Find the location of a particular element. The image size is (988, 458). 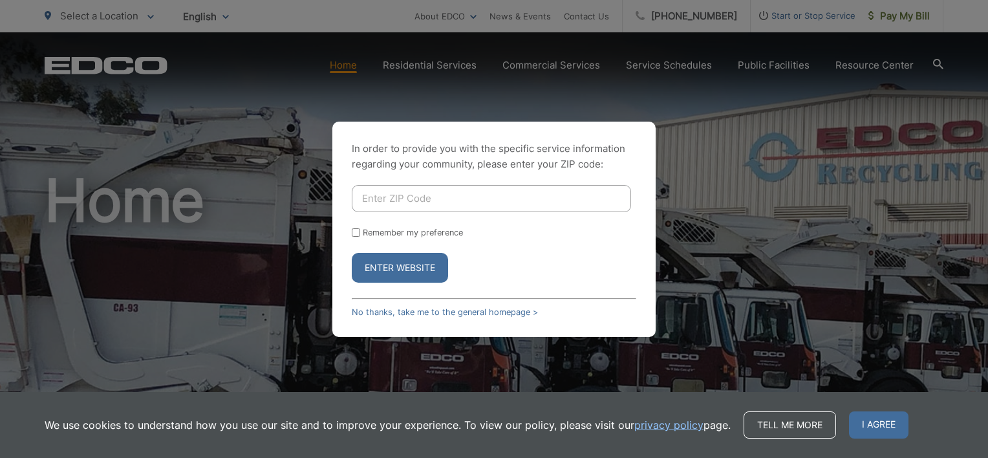

a: privacy policy is located at coordinates (669, 425).